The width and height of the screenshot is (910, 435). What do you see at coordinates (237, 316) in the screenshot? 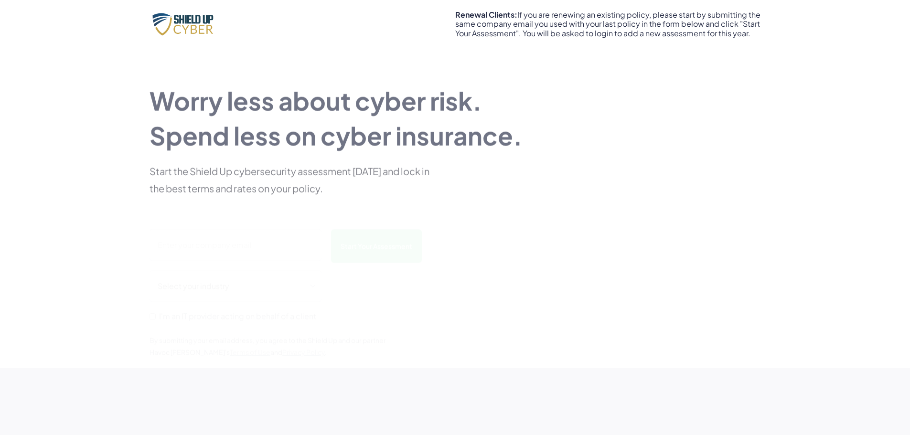
I see `span: I'm an IT provider acting on behalf of a client` at bounding box center [237, 316].